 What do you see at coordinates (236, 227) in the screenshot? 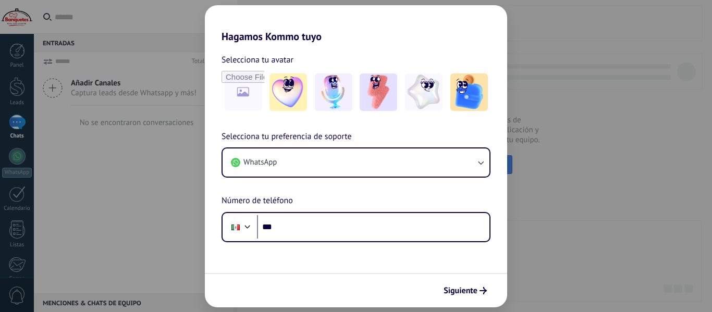
I see `div: Mexico: + 52` at bounding box center [236, 227].